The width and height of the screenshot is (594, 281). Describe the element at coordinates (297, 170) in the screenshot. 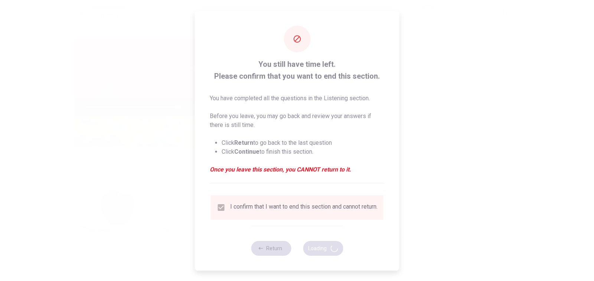

I see `em: Once you leave this section, you CANNOT return to it.` at that location.